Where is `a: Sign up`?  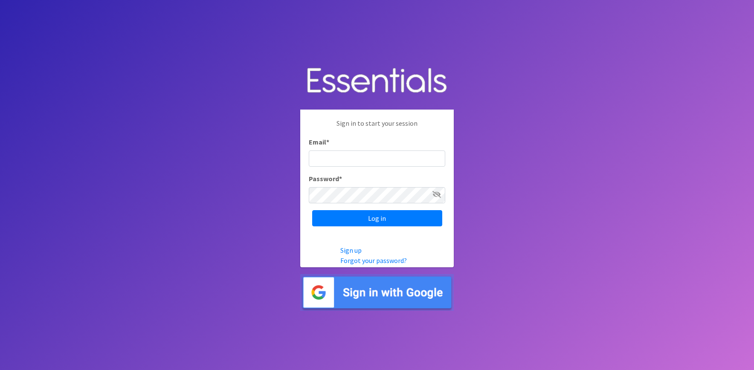 a: Sign up is located at coordinates (351, 250).